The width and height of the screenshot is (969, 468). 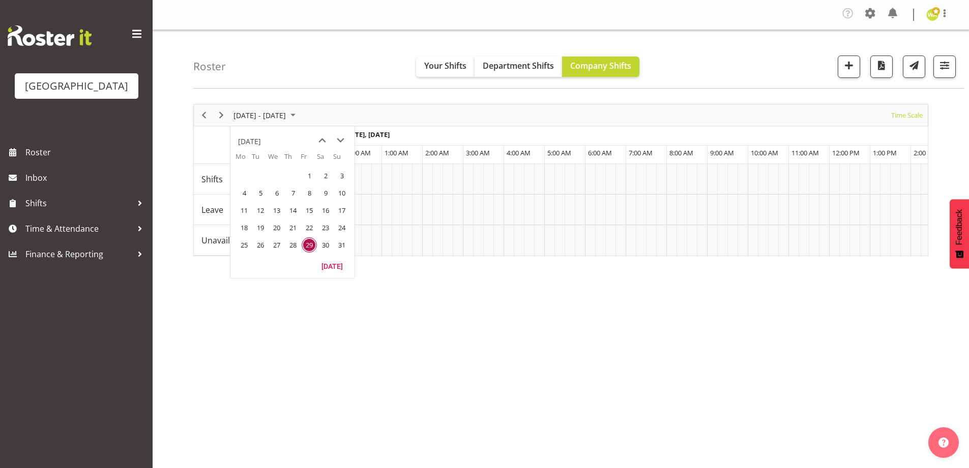 I want to click on span: Monday, August 11, 2025, so click(x=244, y=210).